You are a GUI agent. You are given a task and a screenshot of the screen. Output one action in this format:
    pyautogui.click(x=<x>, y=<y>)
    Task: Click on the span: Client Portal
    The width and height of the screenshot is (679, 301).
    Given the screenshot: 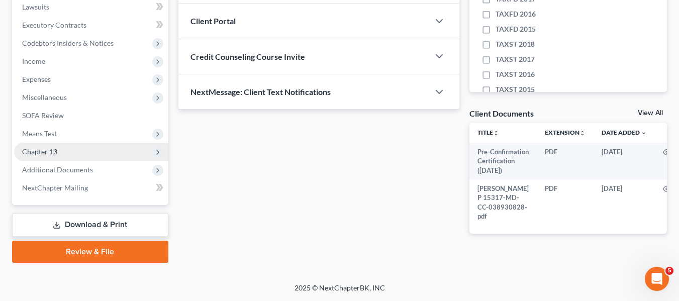 What is the action you would take?
    pyautogui.click(x=213, y=21)
    